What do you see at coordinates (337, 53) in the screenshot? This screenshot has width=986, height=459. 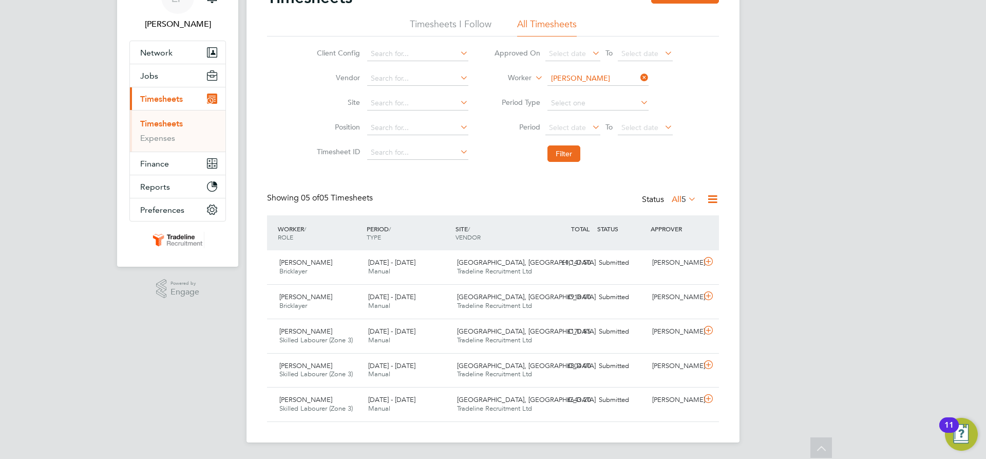 I see `label: Client Config` at bounding box center [337, 53].